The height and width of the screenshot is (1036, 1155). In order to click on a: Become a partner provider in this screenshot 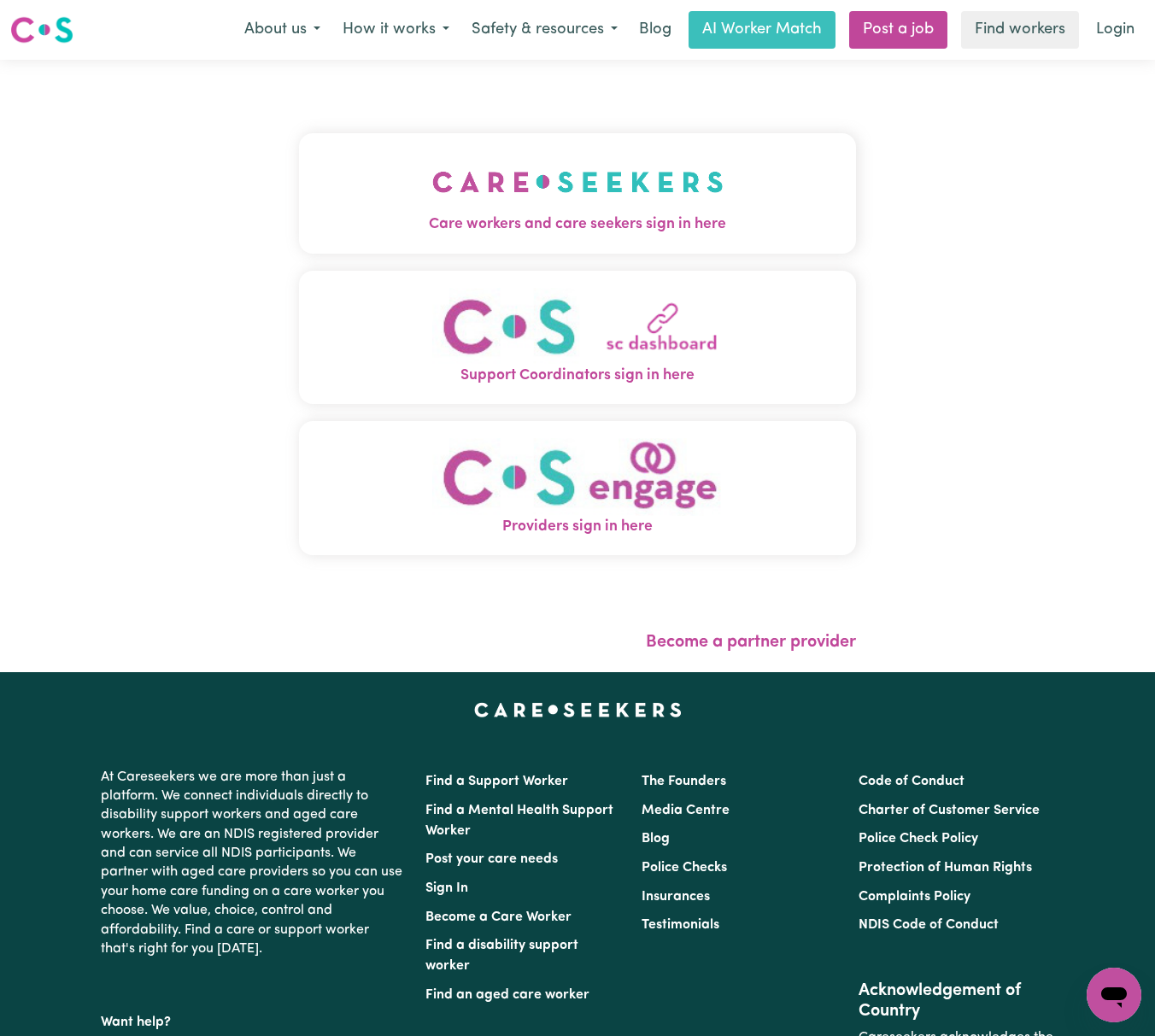, I will do `click(751, 642)`.